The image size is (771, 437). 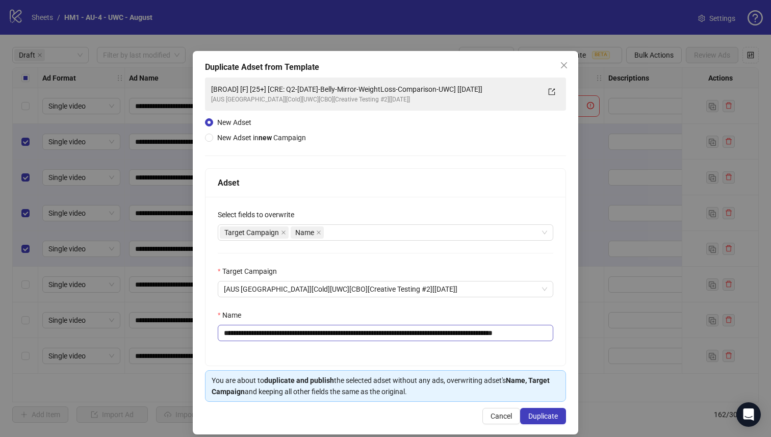 What do you see at coordinates (299, 380) in the screenshot?
I see `strong: duplicate and publish` at bounding box center [299, 380].